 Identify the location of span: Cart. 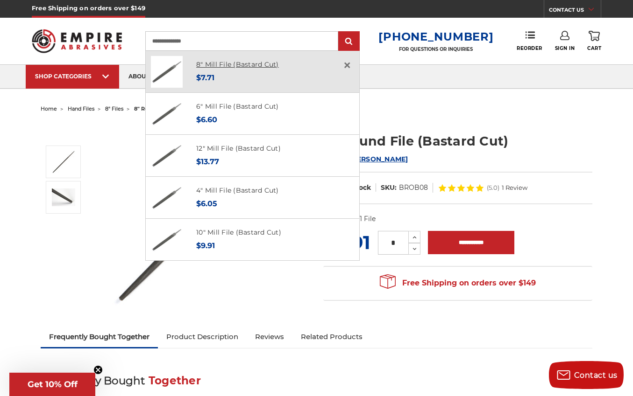
(594, 48).